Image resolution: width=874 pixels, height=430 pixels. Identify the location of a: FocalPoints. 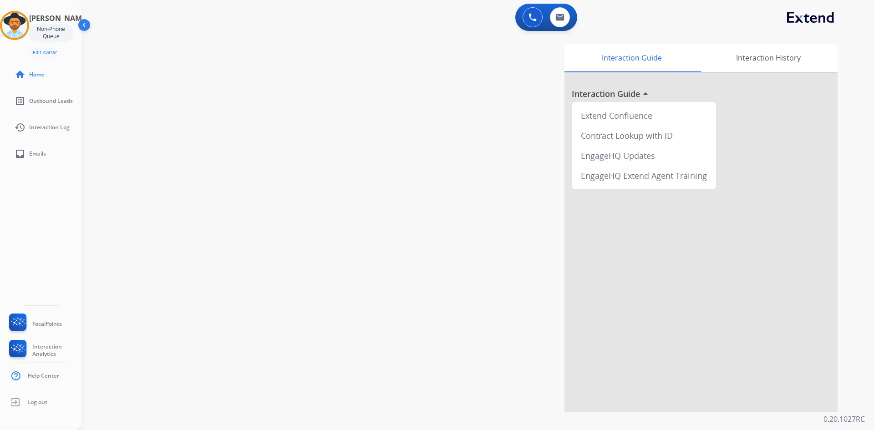
(35, 324).